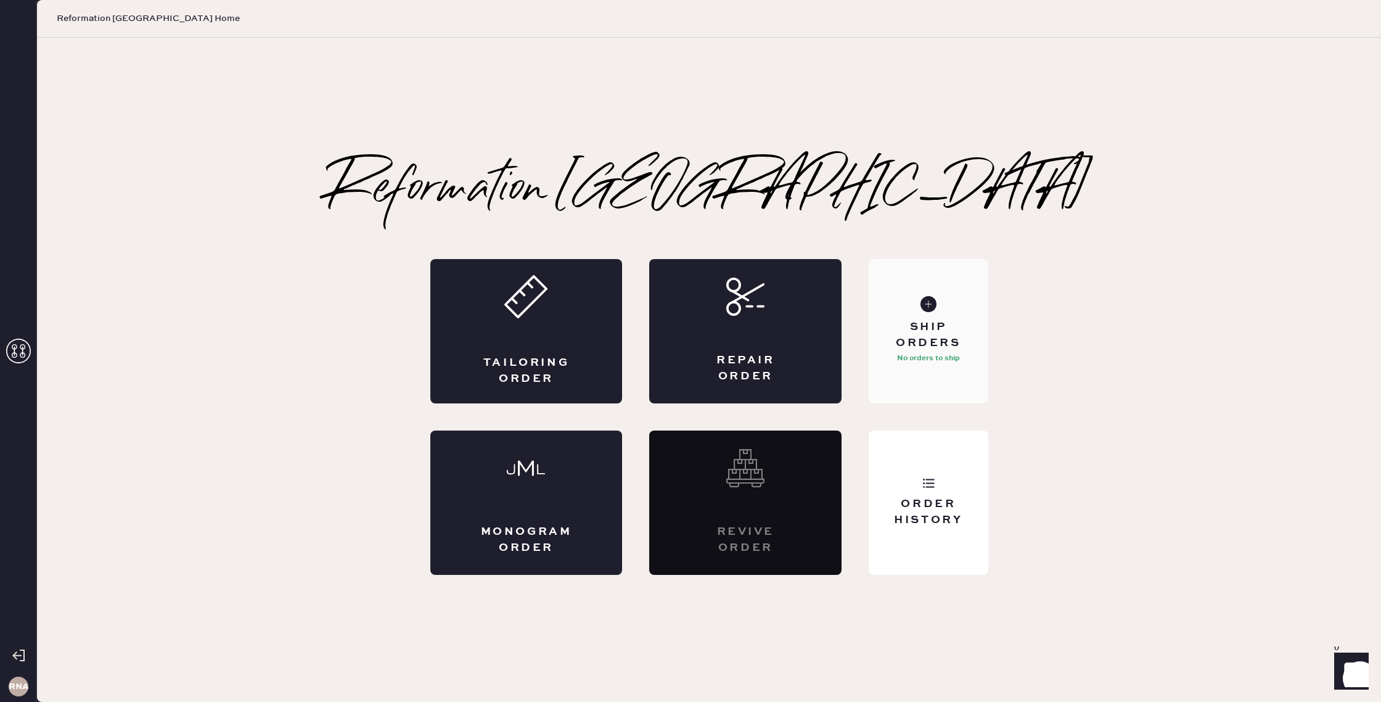 The width and height of the screenshot is (1381, 702). What do you see at coordinates (745, 368) in the screenshot?
I see `div: Repair Order` at bounding box center [745, 368].